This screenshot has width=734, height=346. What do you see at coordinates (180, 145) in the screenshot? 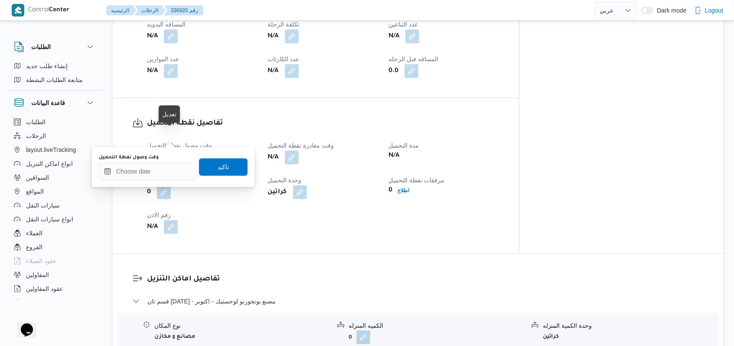
I see `span: وقت وصول نفطة التحميل` at bounding box center [180, 145].